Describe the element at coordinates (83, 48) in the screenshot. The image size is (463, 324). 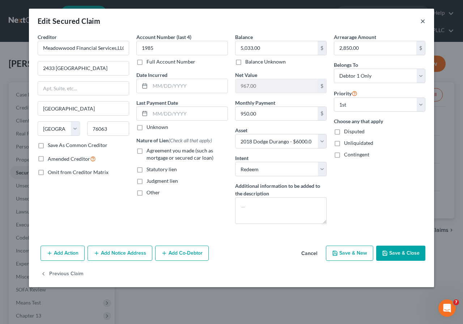
I see `input: Search creditor by name...` at that location.